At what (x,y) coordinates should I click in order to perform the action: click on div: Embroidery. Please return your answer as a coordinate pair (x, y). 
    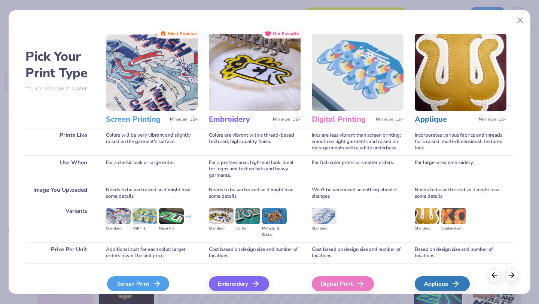
    Looking at the image, I should click on (239, 284).